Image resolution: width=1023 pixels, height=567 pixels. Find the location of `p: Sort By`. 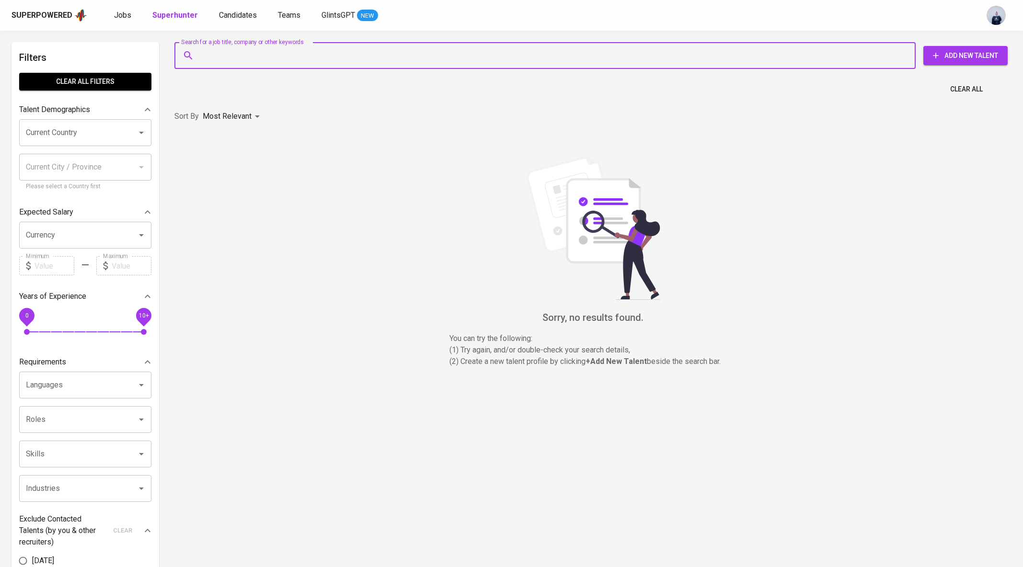

p: Sort By is located at coordinates (186, 116).